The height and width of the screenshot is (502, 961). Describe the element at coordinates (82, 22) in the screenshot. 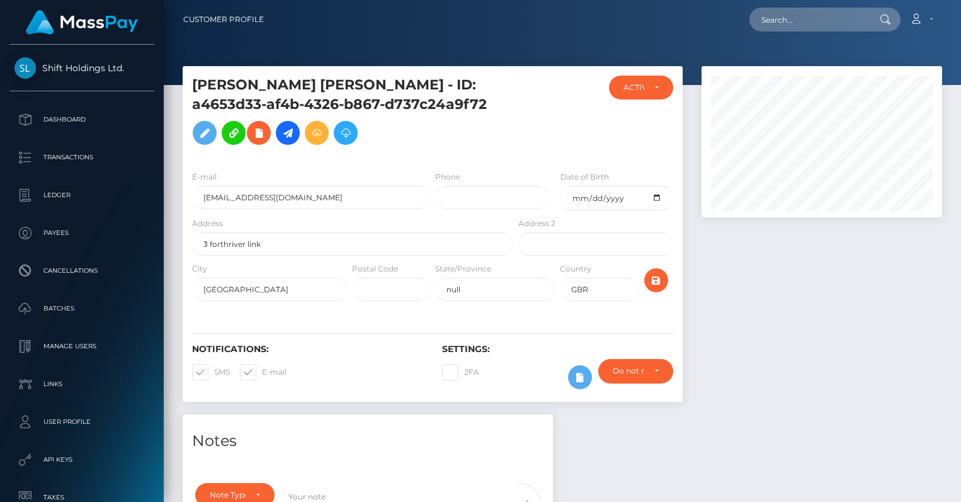

I see `img: MassPay Logo` at that location.